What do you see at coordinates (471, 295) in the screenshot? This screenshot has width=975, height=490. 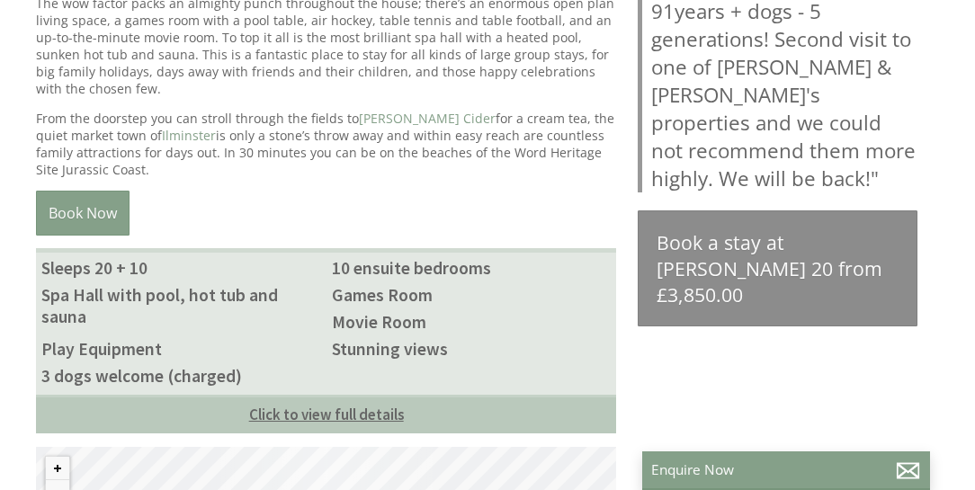 I see `li: Games Room` at bounding box center [471, 295].